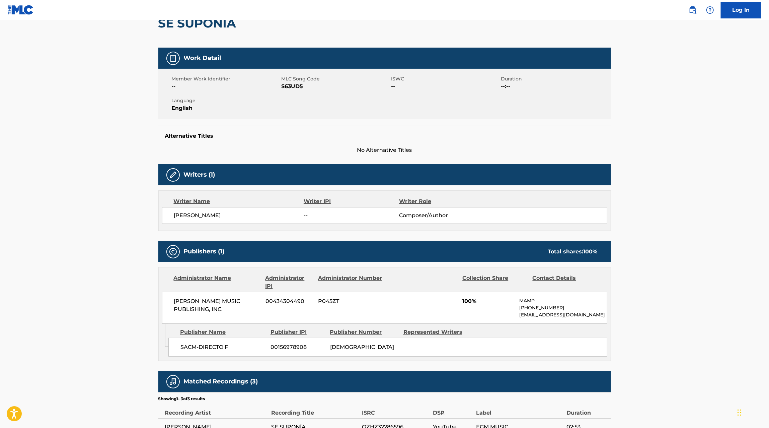  Describe the element at coordinates (199, 23) in the screenshot. I see `h2: SE SUPONIA` at that location.